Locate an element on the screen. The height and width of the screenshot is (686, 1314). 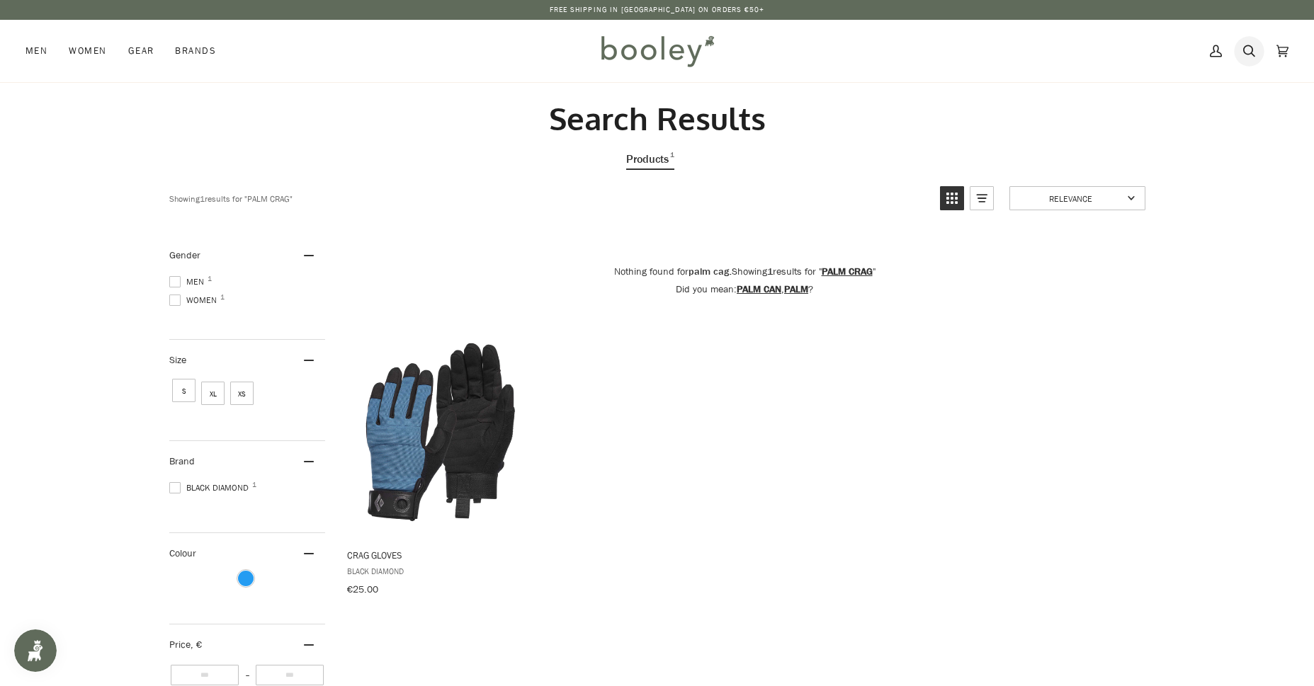
a: Brands is located at coordinates (195, 51).